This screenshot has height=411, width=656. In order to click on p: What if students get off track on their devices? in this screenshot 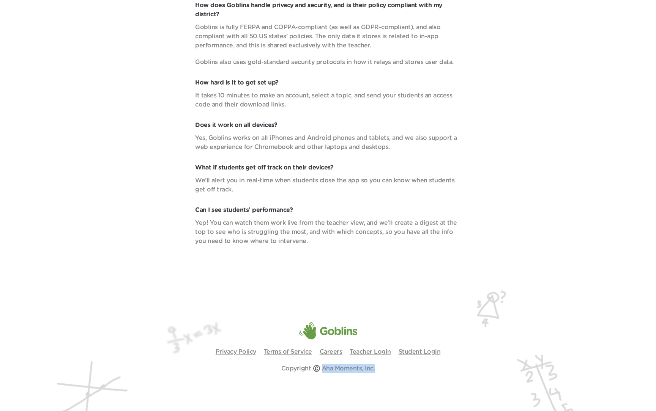, I will do `click(328, 168)`.